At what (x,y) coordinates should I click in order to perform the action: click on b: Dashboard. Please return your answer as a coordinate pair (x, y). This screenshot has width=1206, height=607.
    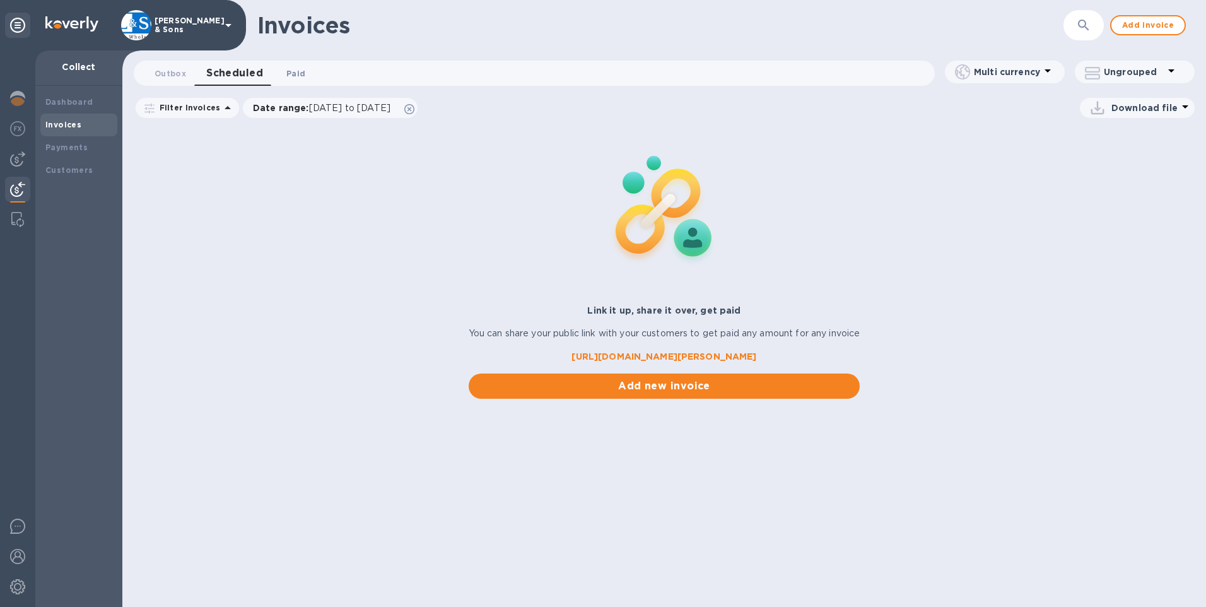
    Looking at the image, I should click on (69, 102).